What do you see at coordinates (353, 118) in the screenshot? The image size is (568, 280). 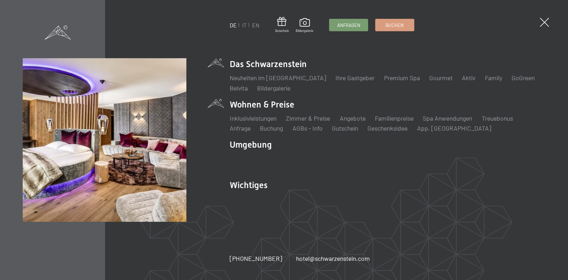 I see `a: Angebote` at bounding box center [353, 118].